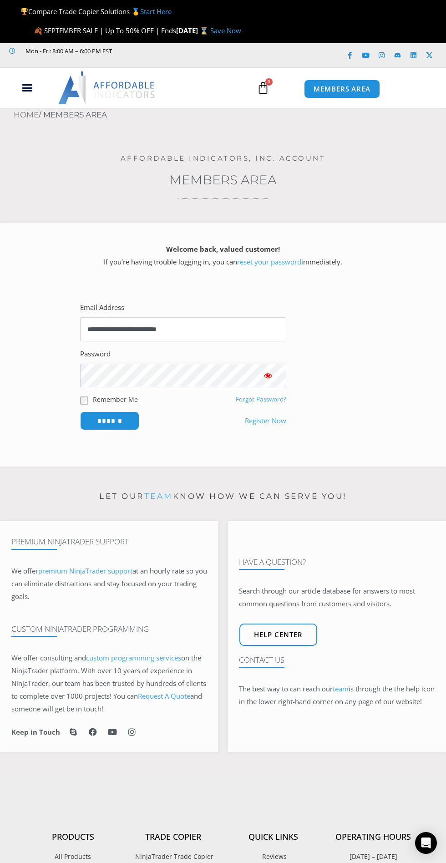 The height and width of the screenshot is (863, 446). What do you see at coordinates (36, 732) in the screenshot?
I see `h6: Keep in Touch` at bounding box center [36, 732].